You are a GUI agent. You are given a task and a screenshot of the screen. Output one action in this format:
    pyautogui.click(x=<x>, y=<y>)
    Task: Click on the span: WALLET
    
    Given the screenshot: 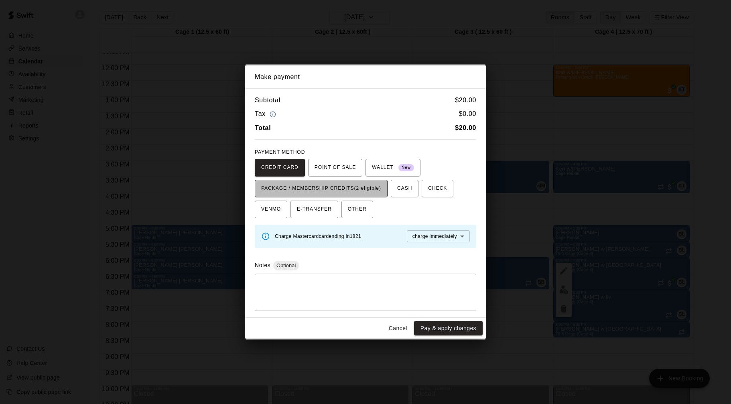 What is the action you would take?
    pyautogui.click(x=393, y=168)
    